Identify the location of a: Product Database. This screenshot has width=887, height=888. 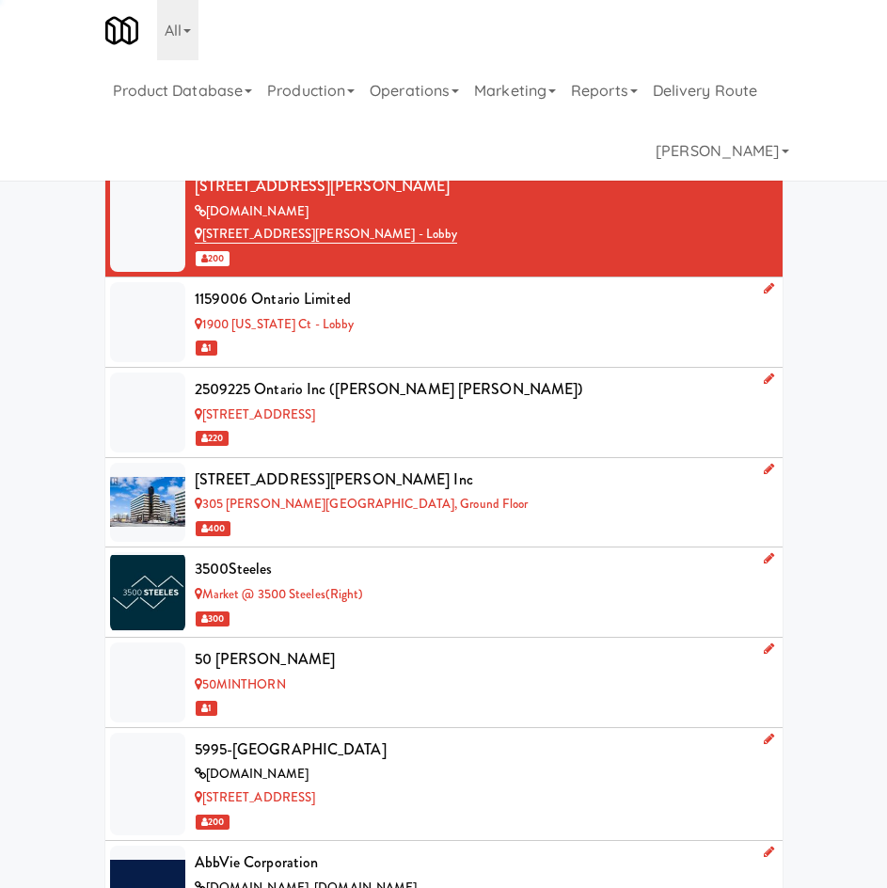
(182, 90).